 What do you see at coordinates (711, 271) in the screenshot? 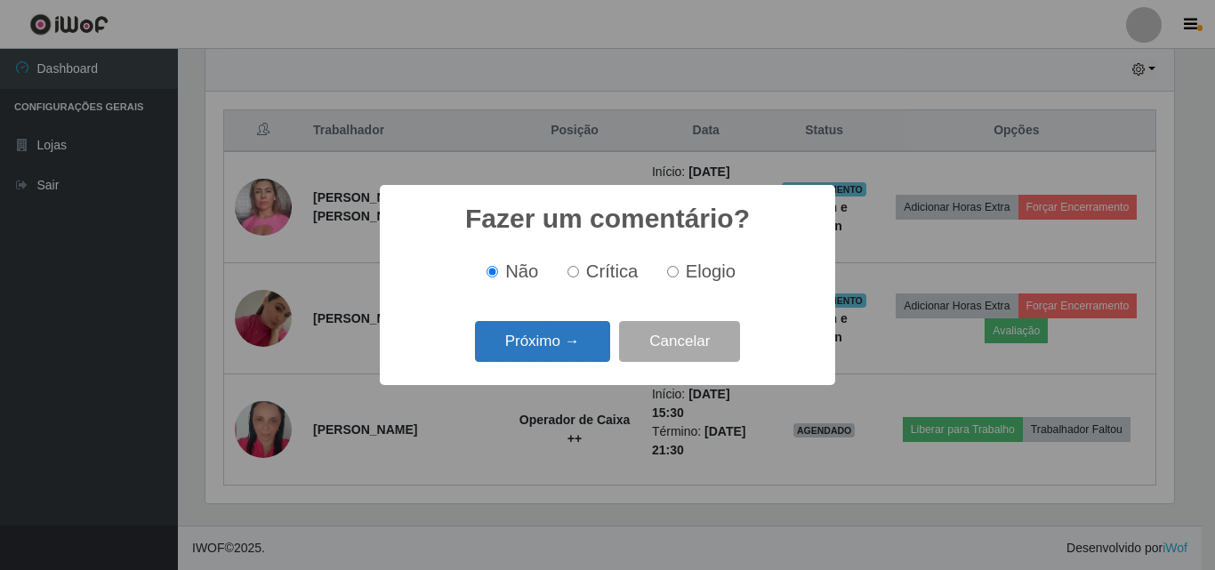
I see `span: Elogio` at bounding box center [711, 271].